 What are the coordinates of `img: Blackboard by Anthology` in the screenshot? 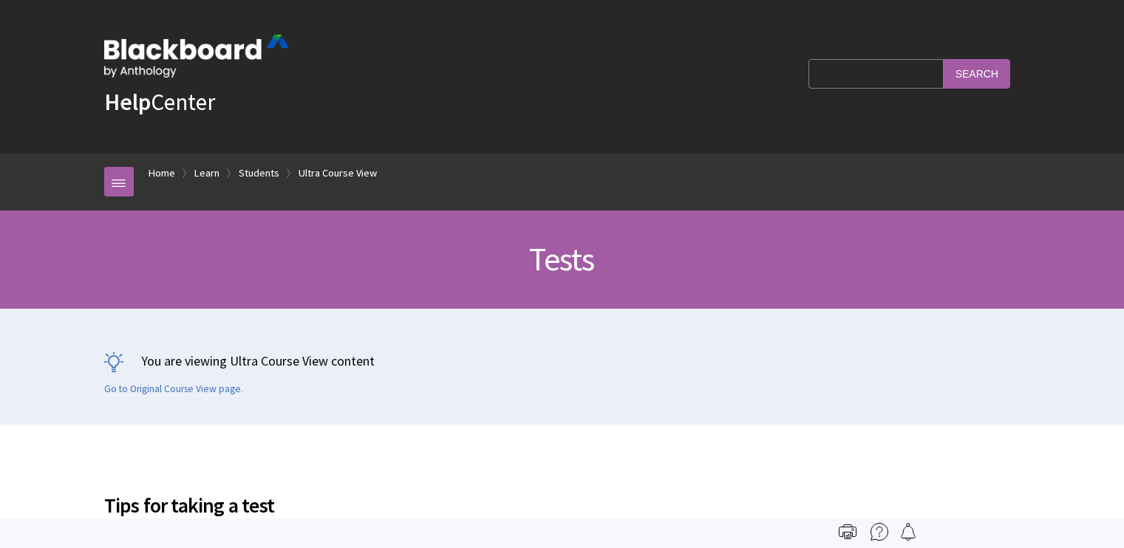 It's located at (197, 56).